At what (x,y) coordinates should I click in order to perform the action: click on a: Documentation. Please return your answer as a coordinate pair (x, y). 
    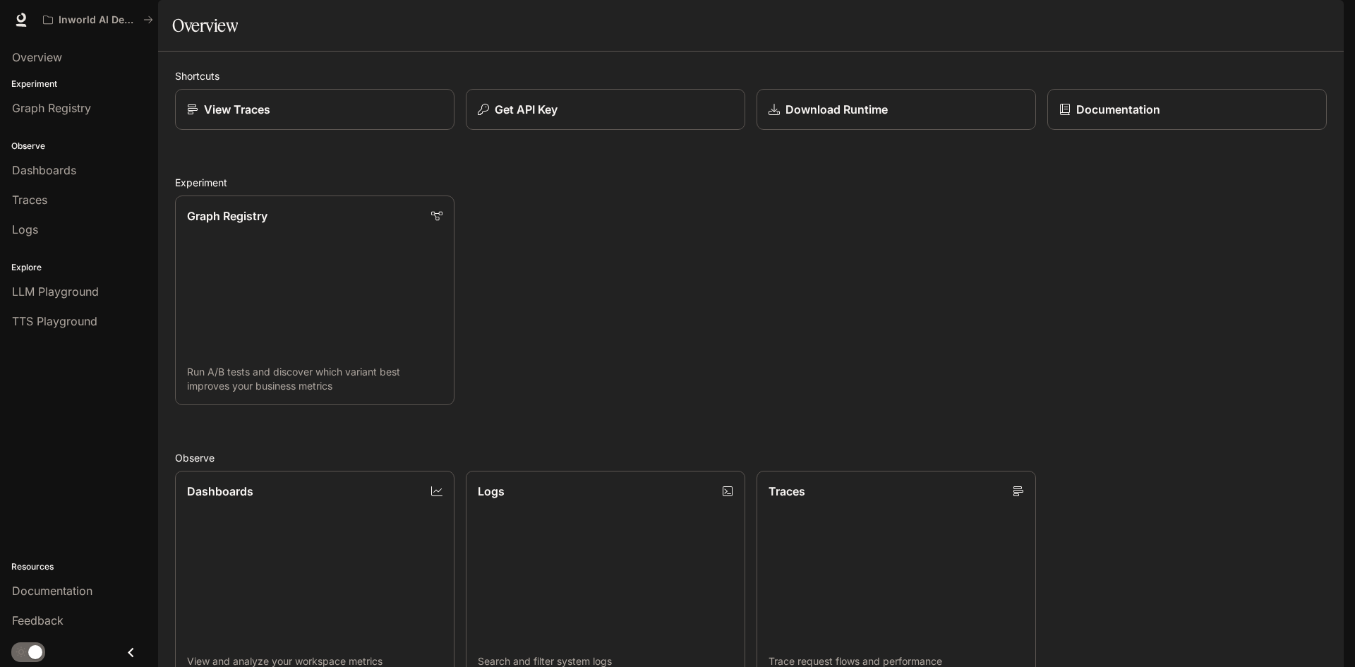
    Looking at the image, I should click on (1187, 109).